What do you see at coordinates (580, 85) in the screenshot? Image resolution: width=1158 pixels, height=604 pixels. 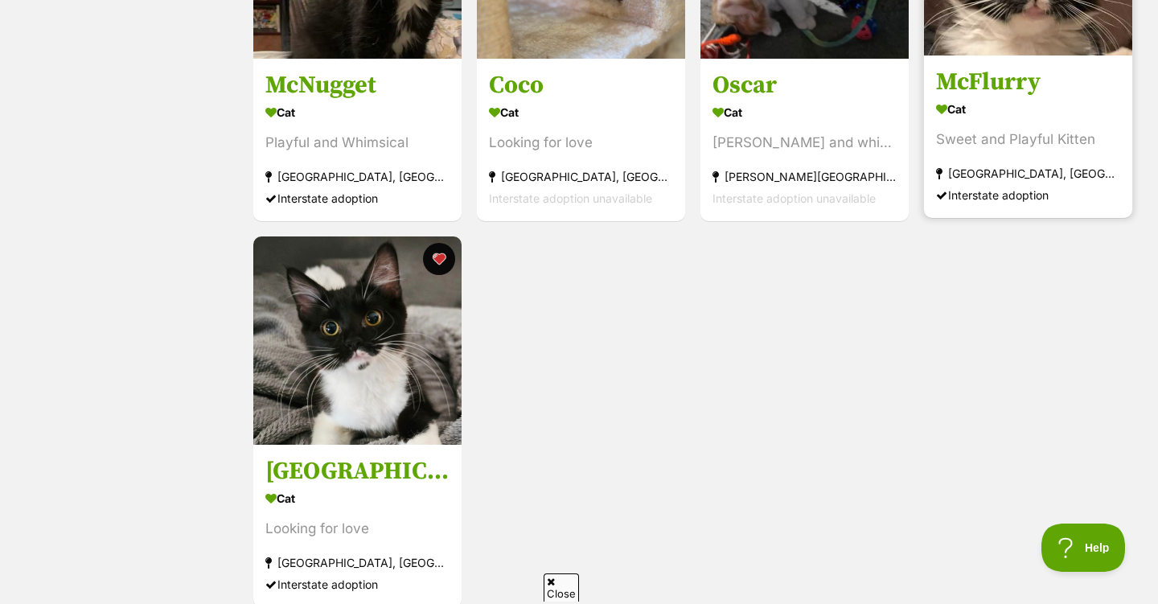 I see `h3: Coco` at bounding box center [580, 85].